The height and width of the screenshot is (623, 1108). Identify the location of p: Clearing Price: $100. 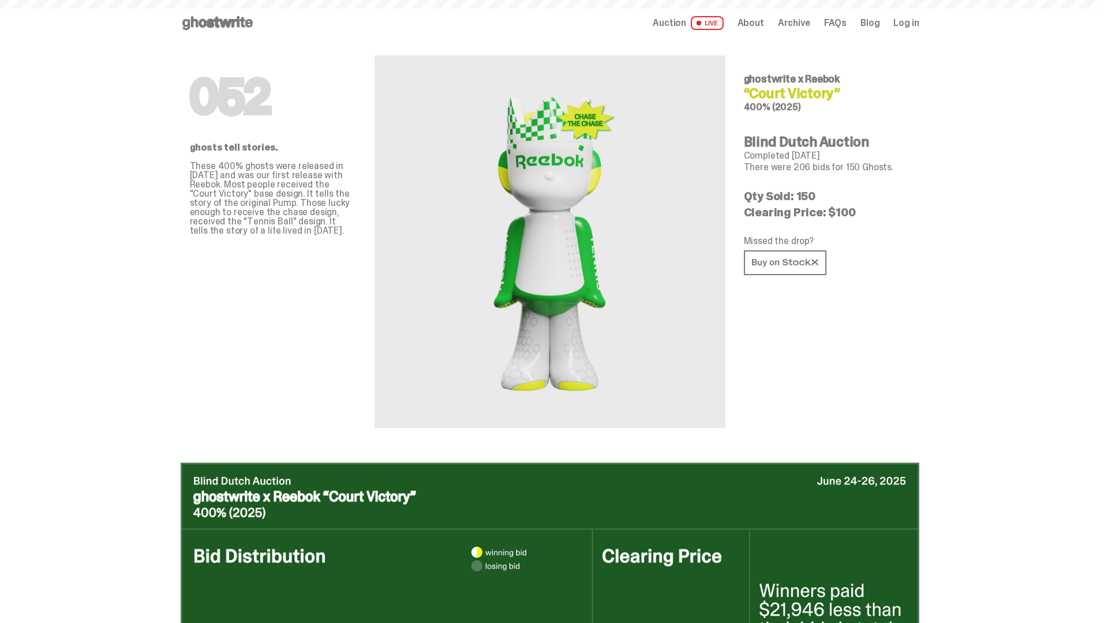
(827, 212).